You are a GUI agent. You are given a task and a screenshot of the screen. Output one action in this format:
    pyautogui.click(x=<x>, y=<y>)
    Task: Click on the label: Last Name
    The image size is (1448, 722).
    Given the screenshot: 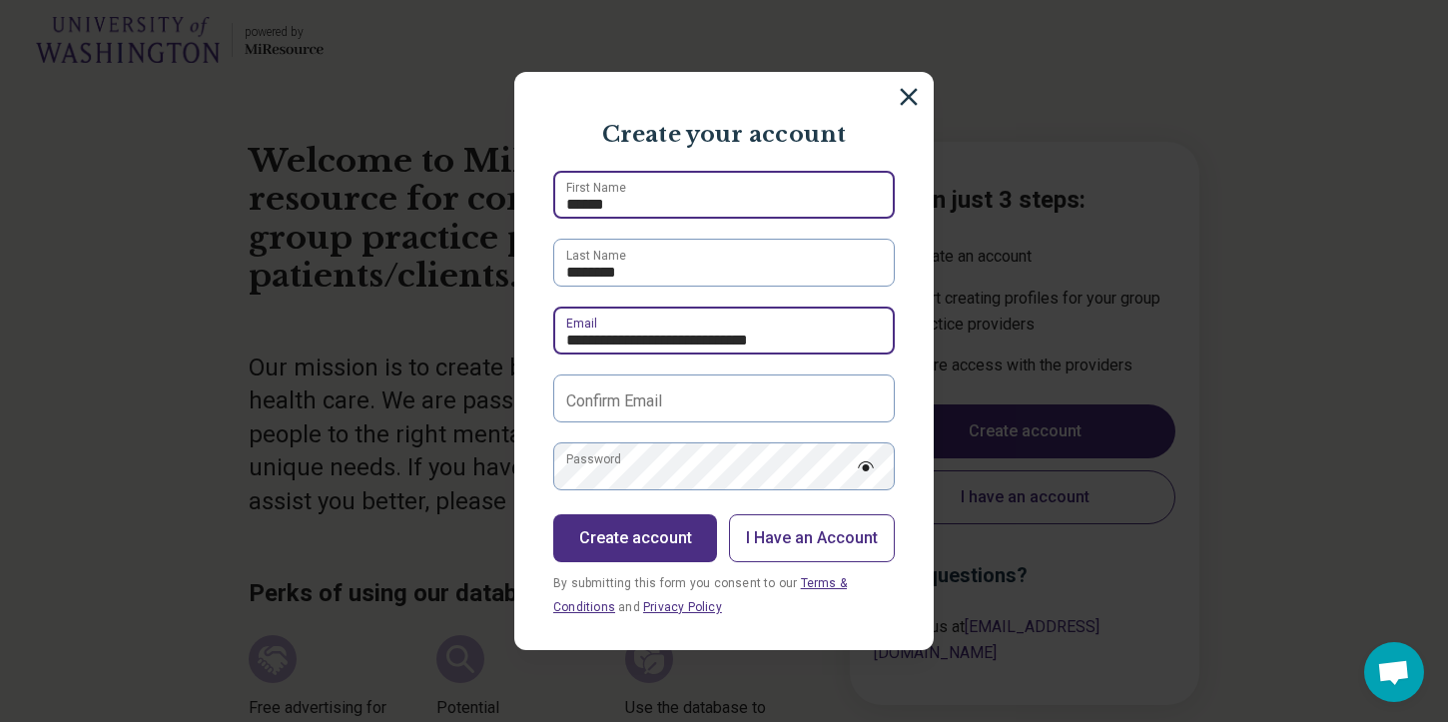 What is the action you would take?
    pyautogui.click(x=596, y=256)
    